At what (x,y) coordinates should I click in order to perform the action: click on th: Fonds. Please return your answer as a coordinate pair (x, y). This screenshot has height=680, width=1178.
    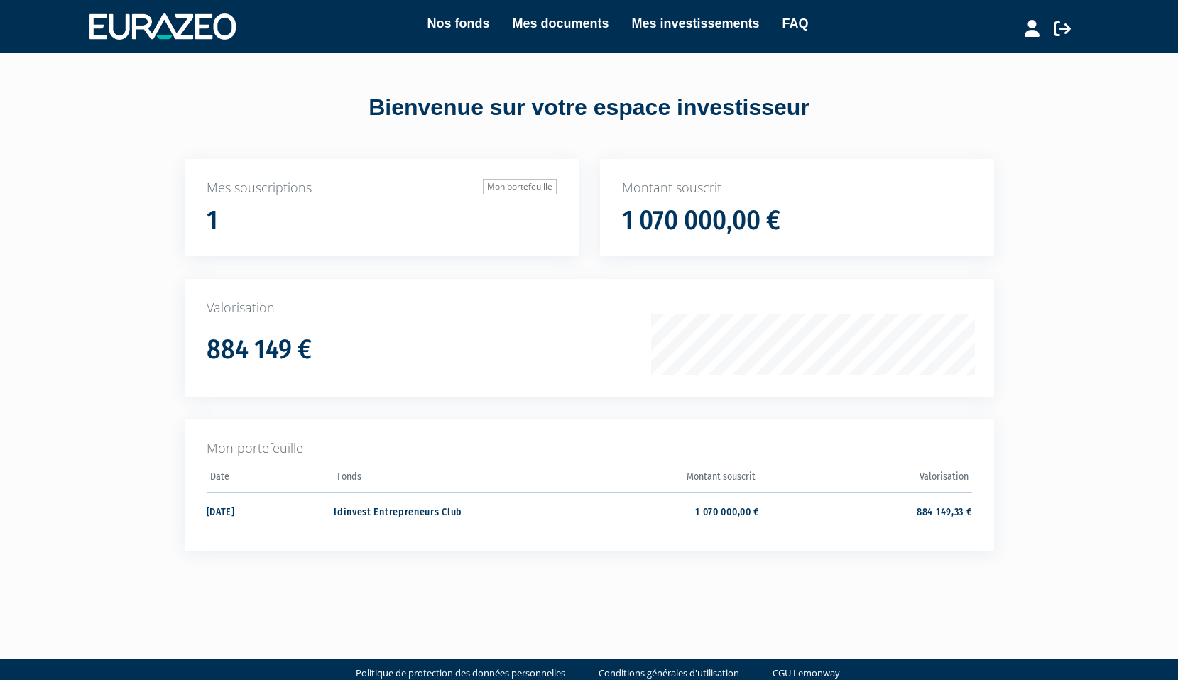
    Looking at the image, I should click on (440, 479).